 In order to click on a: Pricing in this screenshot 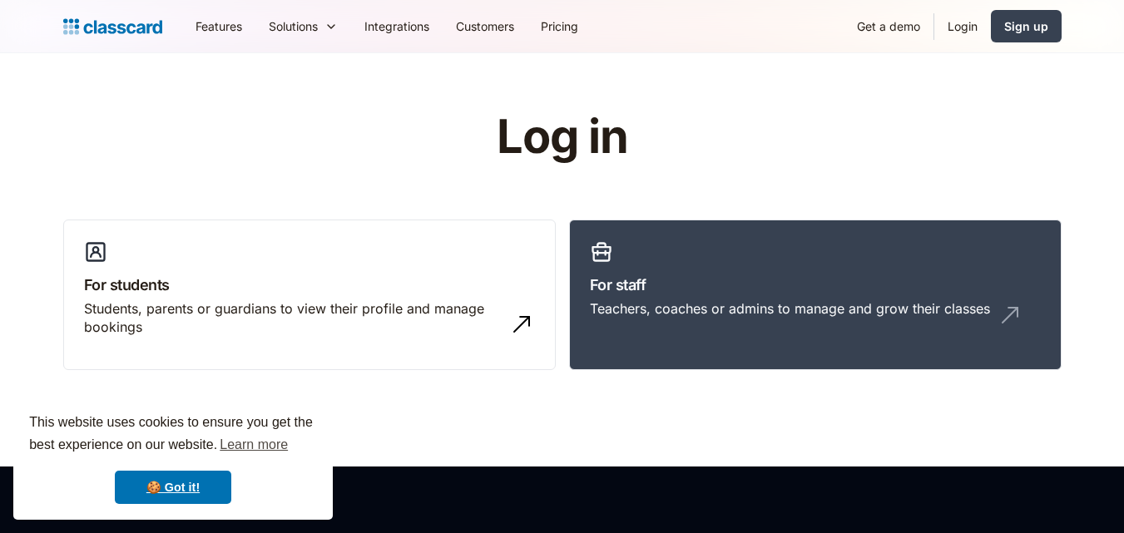, I will do `click(559, 26)`.